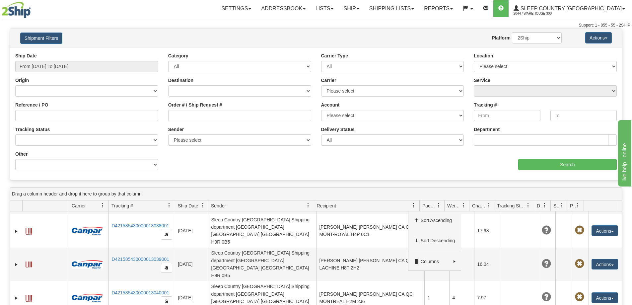  Describe the element at coordinates (195, 105) in the screenshot. I see `label: Order # / Ship Request #` at that location.